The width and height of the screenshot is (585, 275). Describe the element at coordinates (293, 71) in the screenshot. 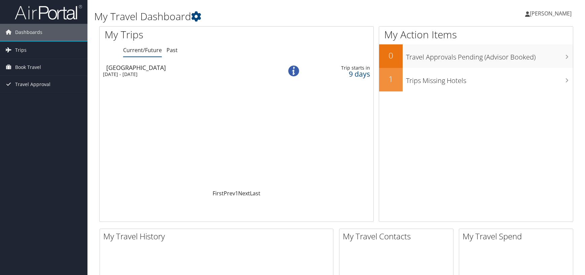

I see `img: alert-flat-solid-info.png` at that location.